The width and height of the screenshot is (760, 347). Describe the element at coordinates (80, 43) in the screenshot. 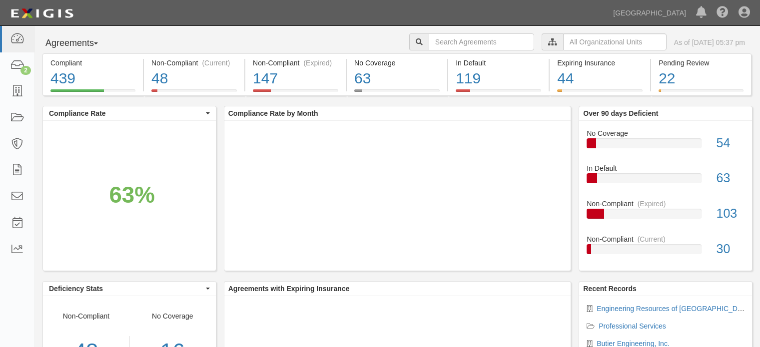

I see `button: Agreements` at that location.